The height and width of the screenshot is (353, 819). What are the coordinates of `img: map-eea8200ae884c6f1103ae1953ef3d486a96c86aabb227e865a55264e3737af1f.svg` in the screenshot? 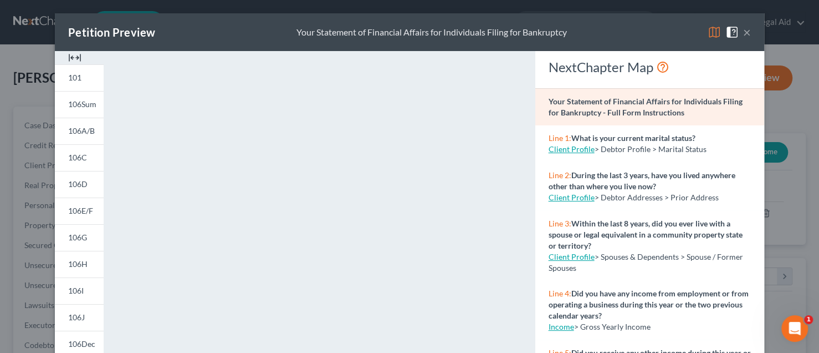 It's located at (715, 32).